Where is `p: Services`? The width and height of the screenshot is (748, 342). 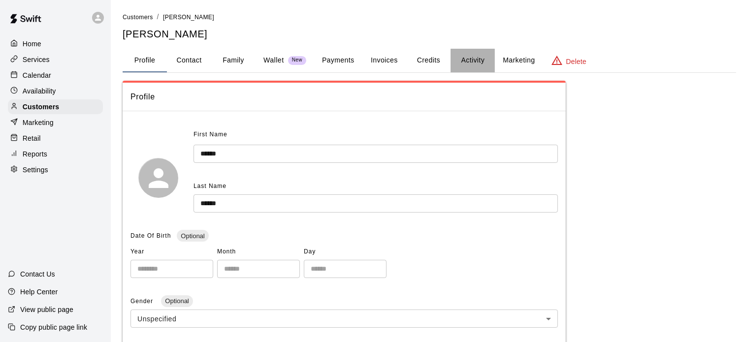
p: Services is located at coordinates (36, 60).